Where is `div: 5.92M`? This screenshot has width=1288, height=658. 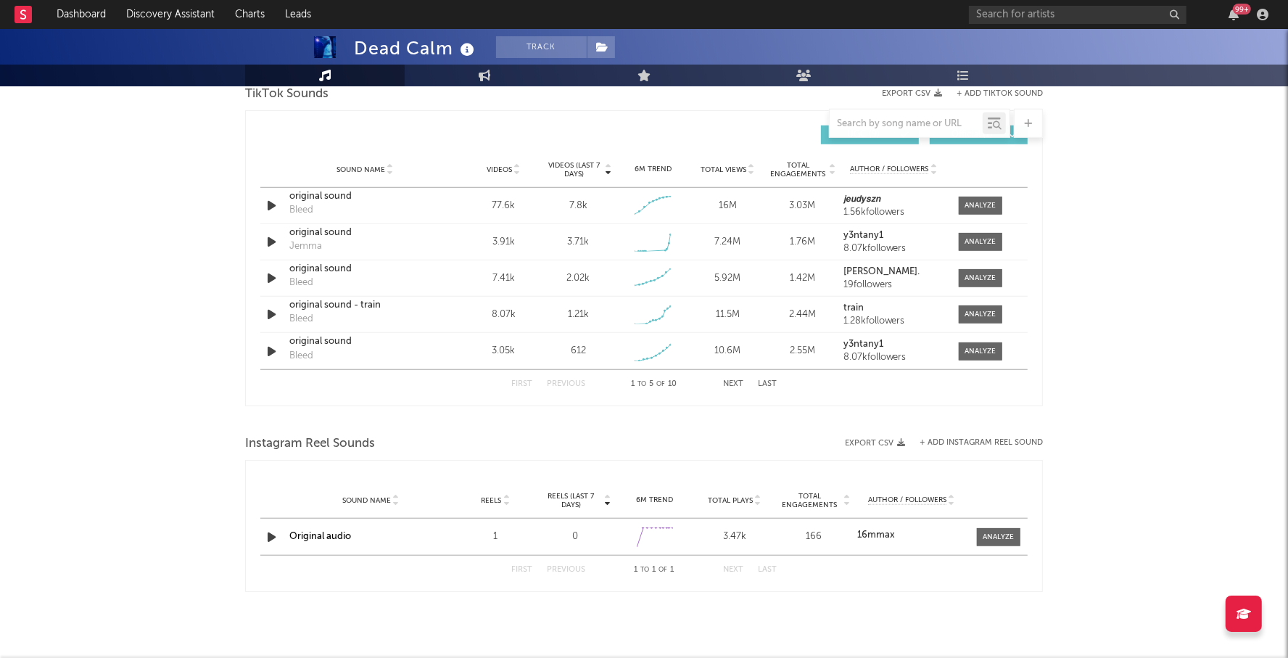 div: 5.92M is located at coordinates (727, 278).